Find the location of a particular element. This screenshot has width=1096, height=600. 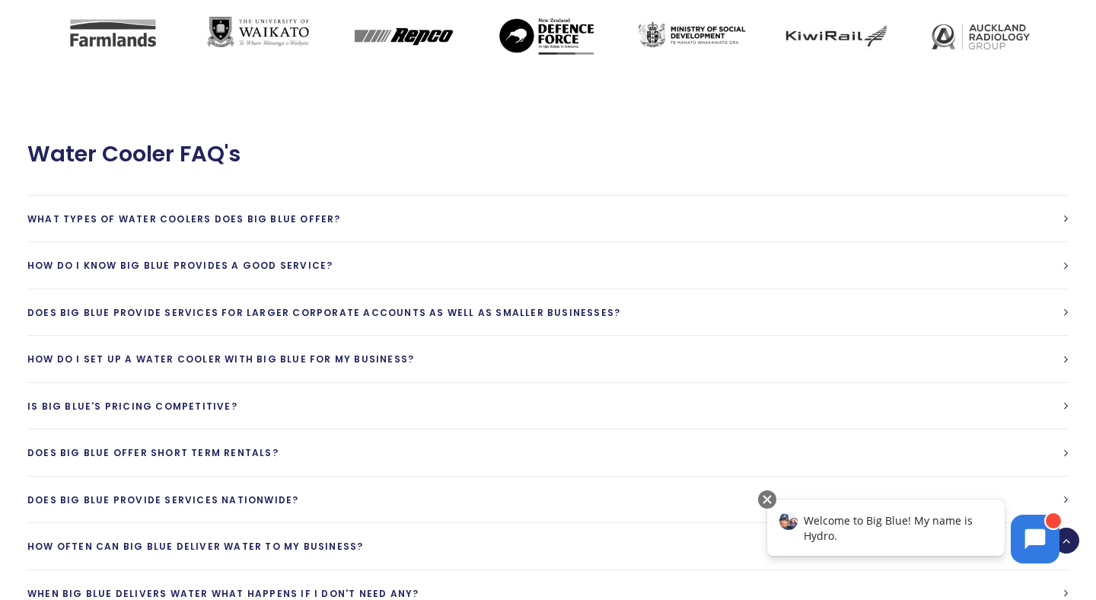

span: What types of water coolers does Big Blue offer? is located at coordinates (184, 218).